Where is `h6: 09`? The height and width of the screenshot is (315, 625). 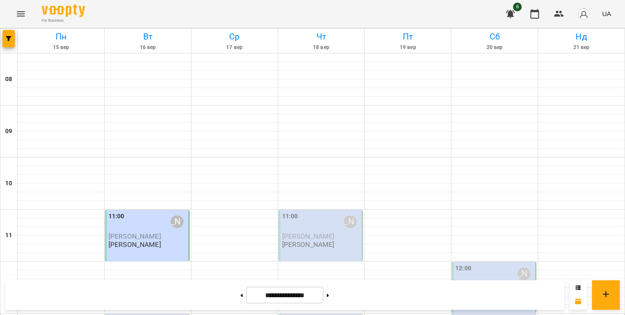
h6: 09 is located at coordinates (9, 132).